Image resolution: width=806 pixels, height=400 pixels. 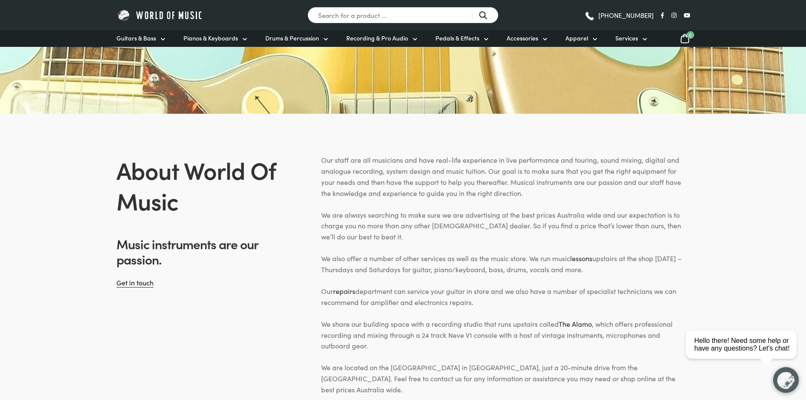 What do you see at coordinates (576, 38) in the screenshot?
I see `span: Apparel` at bounding box center [576, 38].